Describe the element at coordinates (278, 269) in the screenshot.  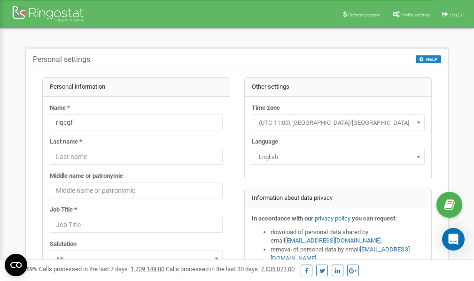
I see `u: 7 835 073,00` at that location.